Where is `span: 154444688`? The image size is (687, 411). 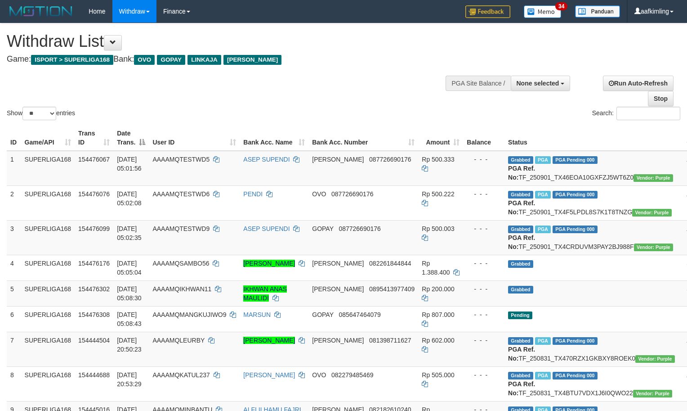
span: 154444688 is located at coordinates (94, 375).